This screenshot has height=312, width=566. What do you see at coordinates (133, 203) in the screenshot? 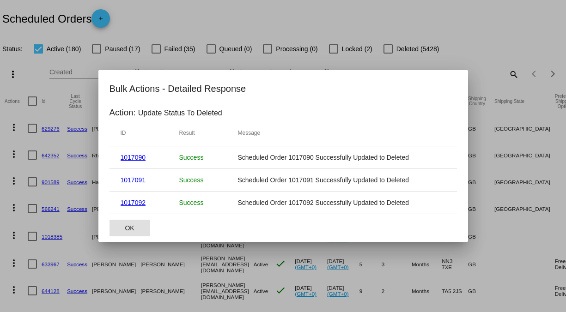
I see `a: 1017092` at bounding box center [133, 203].